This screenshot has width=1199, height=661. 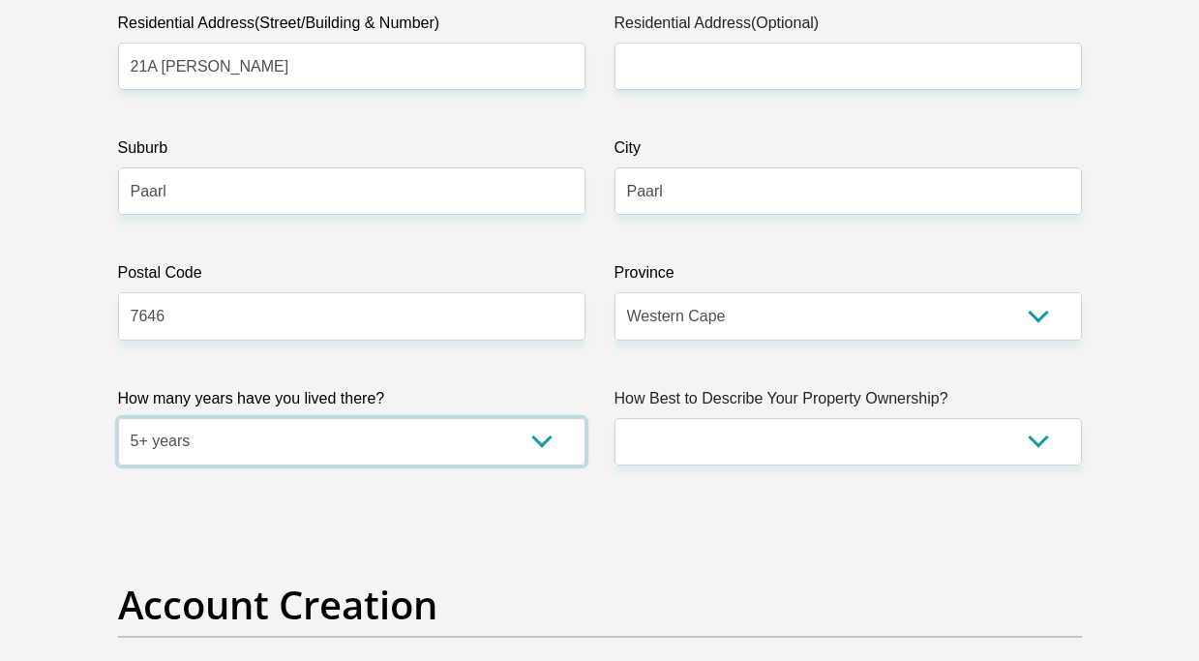 I want to click on h2: Account Creation, so click(x=600, y=605).